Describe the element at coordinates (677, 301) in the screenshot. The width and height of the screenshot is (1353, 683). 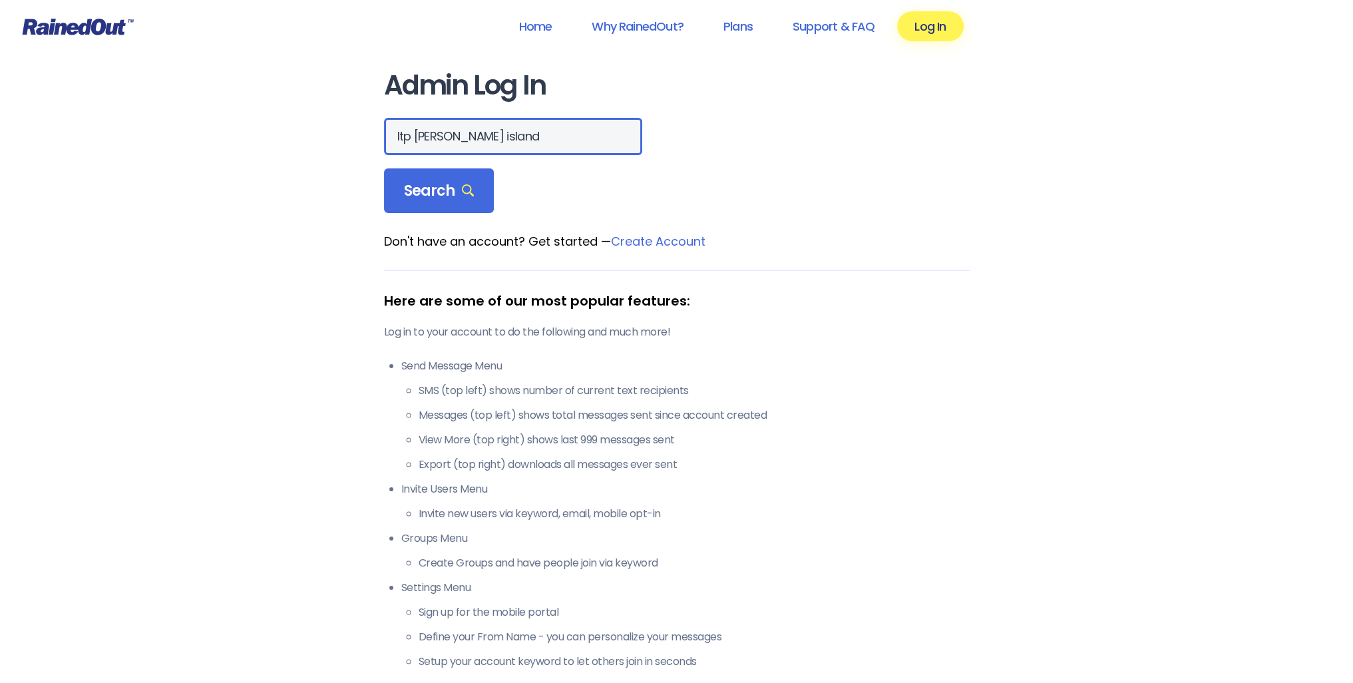
I see `div: Here are some of our most popular features:` at that location.